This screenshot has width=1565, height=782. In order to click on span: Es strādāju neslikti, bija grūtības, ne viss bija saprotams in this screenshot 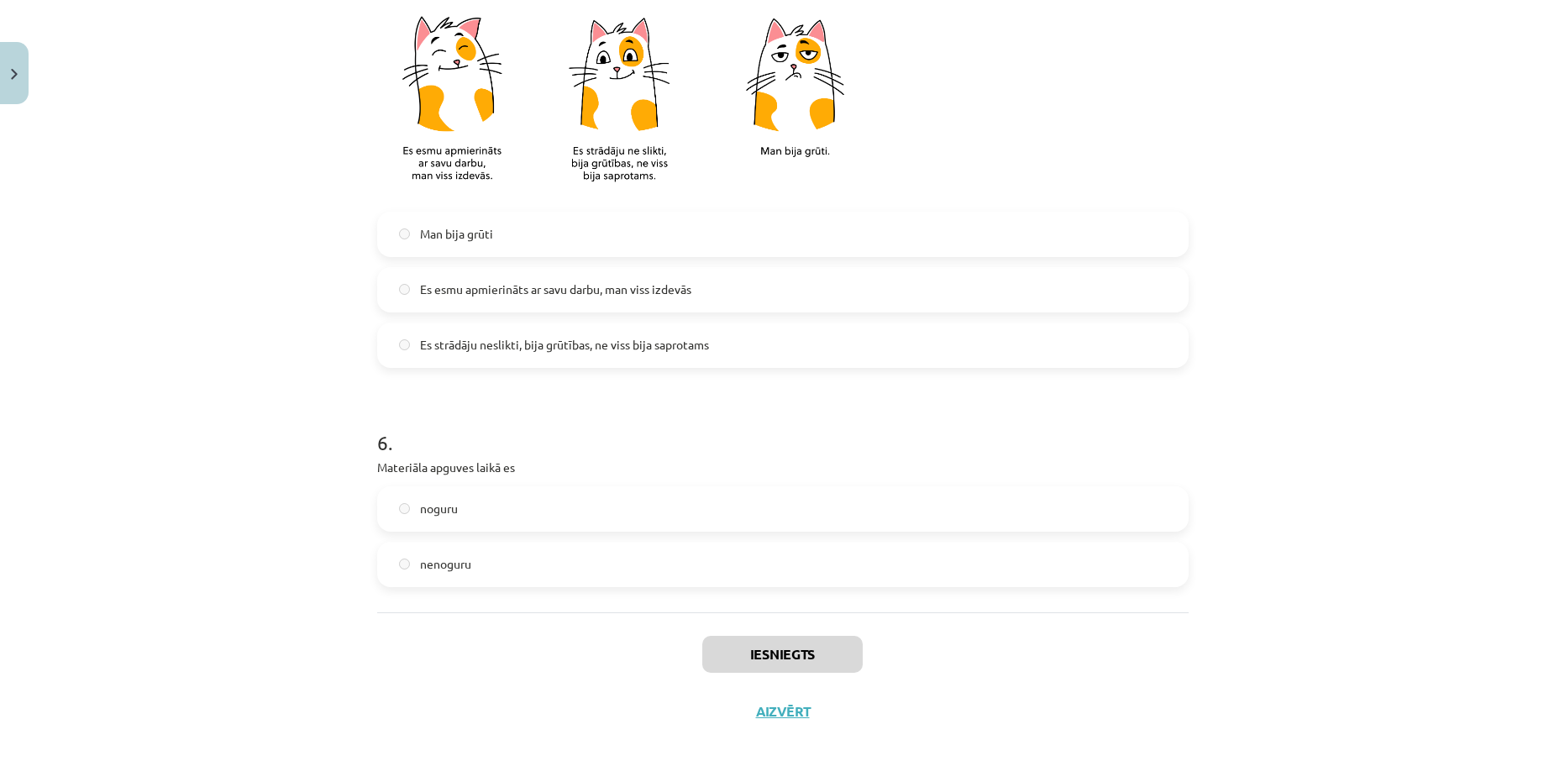, I will do `click(565, 344)`.